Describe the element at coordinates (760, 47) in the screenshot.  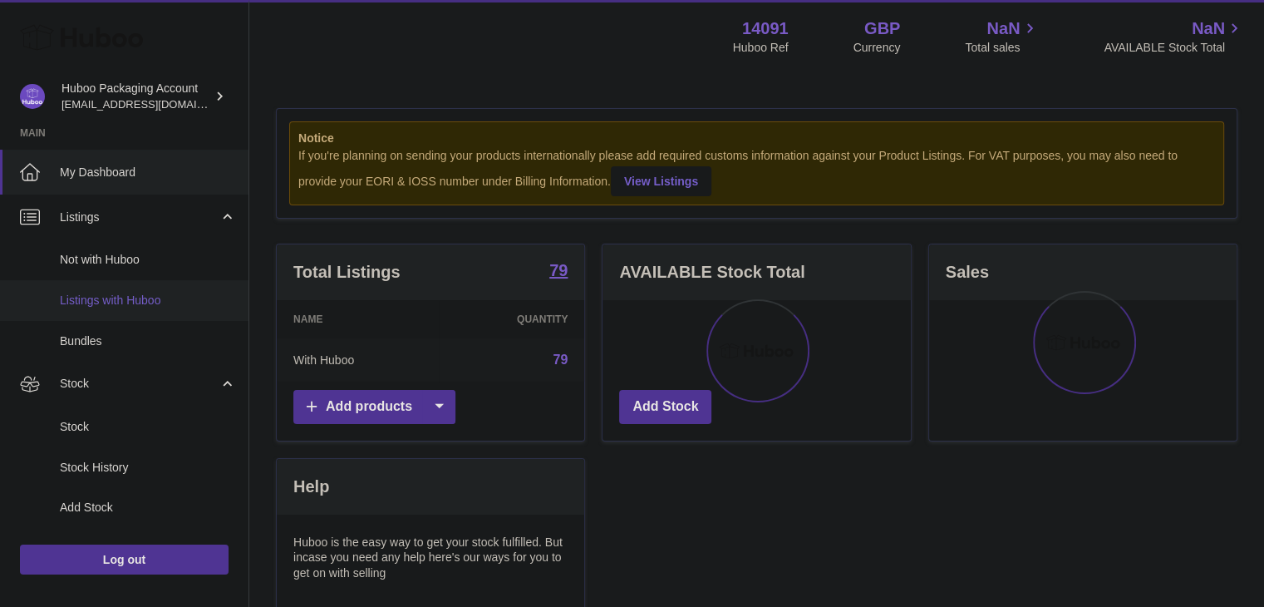
I see `div: Huboo Ref` at that location.